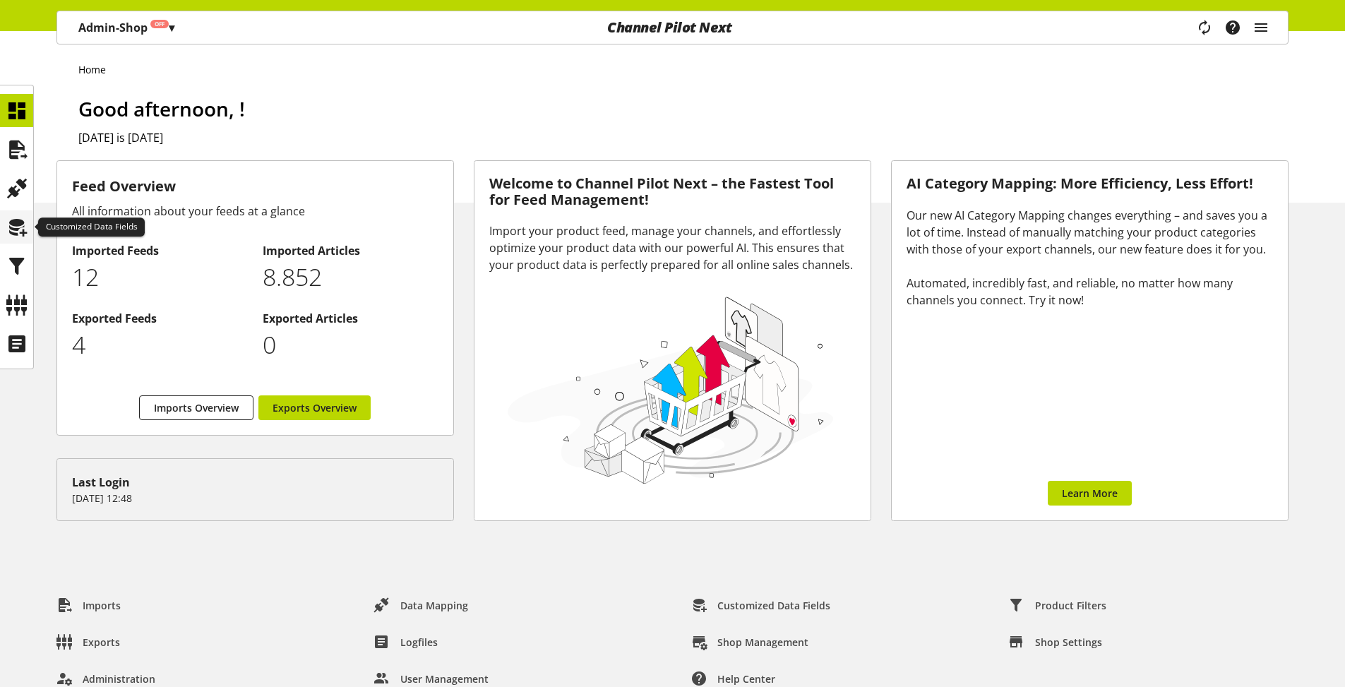  I want to click on span: Help center, so click(746, 679).